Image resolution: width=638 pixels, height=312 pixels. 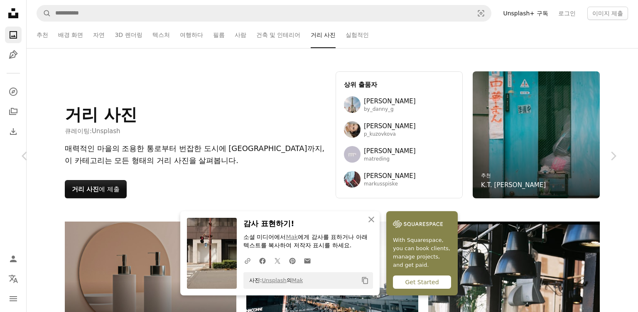 I want to click on a: 탐색, so click(x=13, y=92).